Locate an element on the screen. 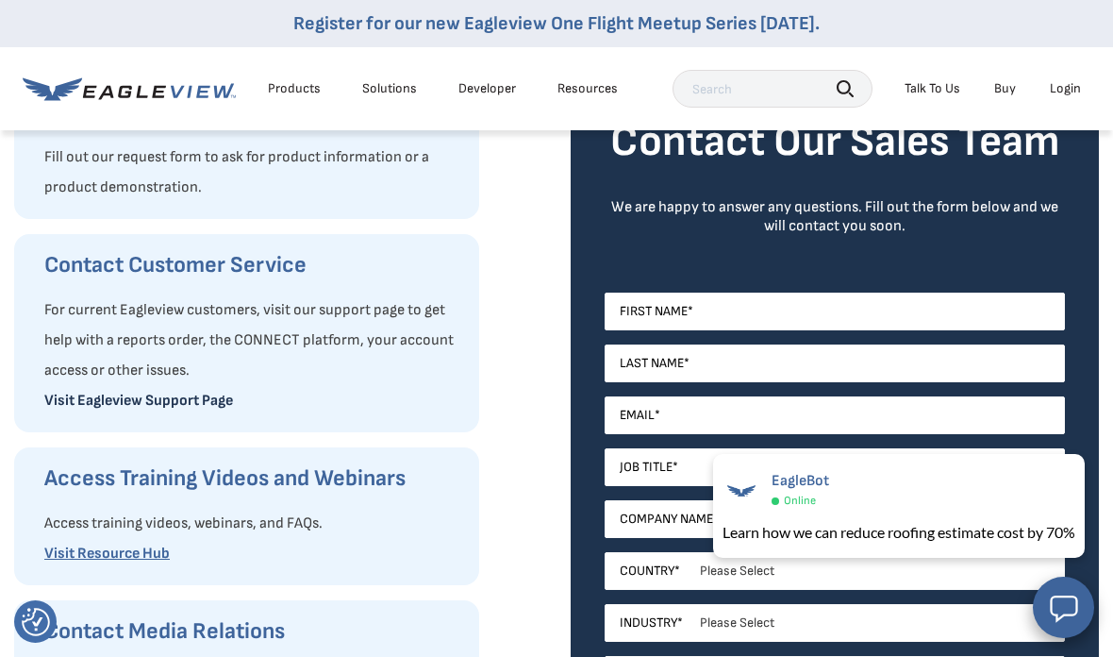 Image resolution: width=1113 pixels, height=657 pixels. div: Learn how we can reduce roofing estimate cost by 70% is located at coordinates (899, 532).